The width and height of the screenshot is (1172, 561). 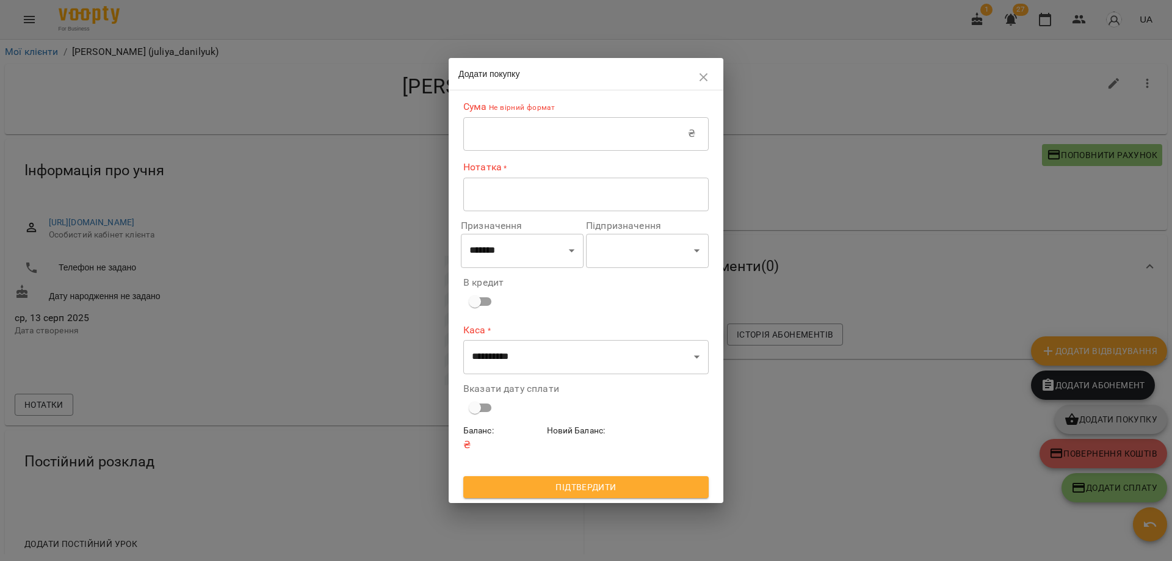 I want to click on label: Нотатка, so click(x=586, y=167).